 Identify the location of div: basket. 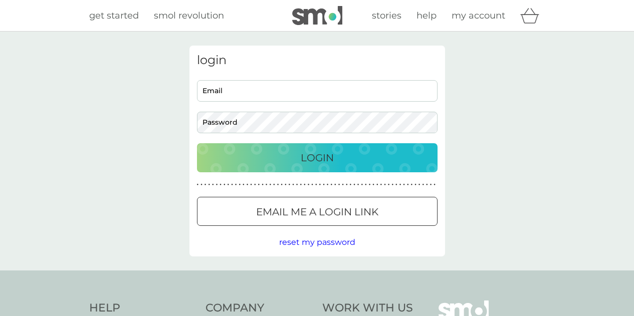
(532, 16).